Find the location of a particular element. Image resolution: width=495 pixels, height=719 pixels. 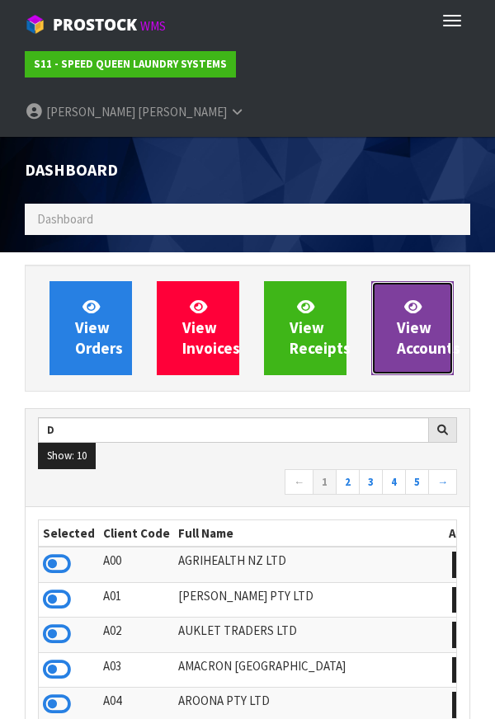

th: Client Code is located at coordinates (136, 534).